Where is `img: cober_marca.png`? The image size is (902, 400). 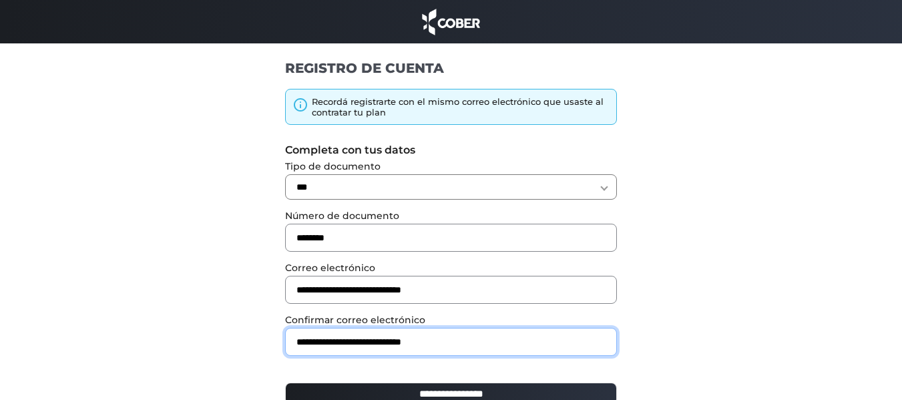
img: cober_marca.png is located at coordinates (451, 21).